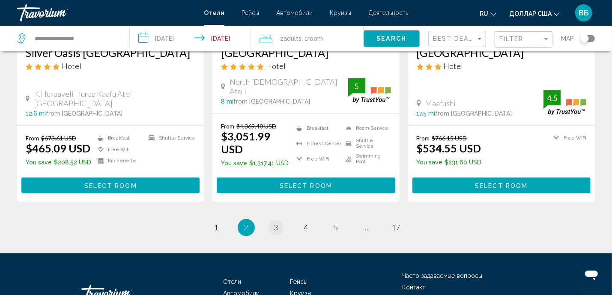 This screenshot has width=612, height=295. What do you see at coordinates (484, 14) in the screenshot?
I see `font: ru` at bounding box center [484, 14].